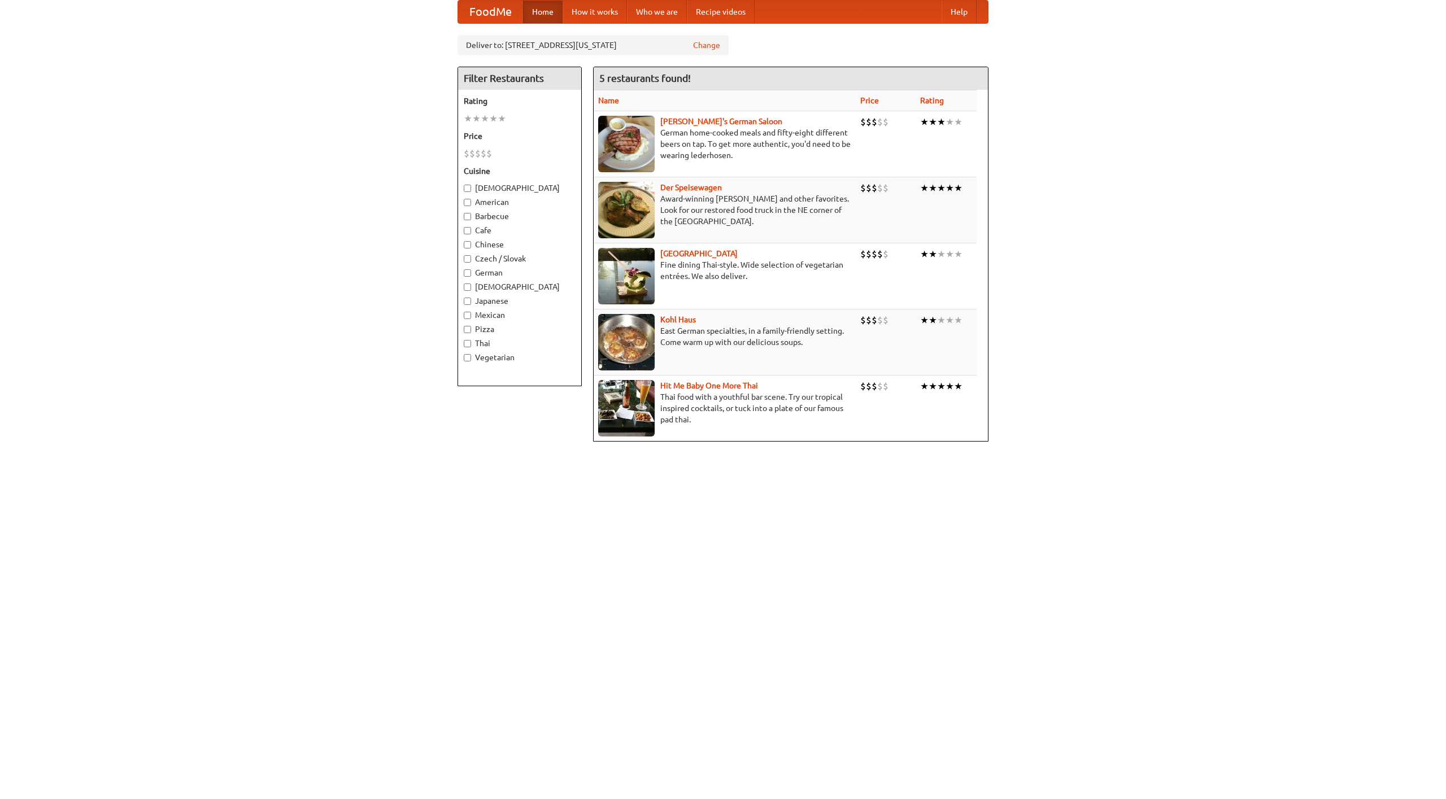 The image size is (1446, 799). I want to click on img: satay.jpg, so click(626, 276).